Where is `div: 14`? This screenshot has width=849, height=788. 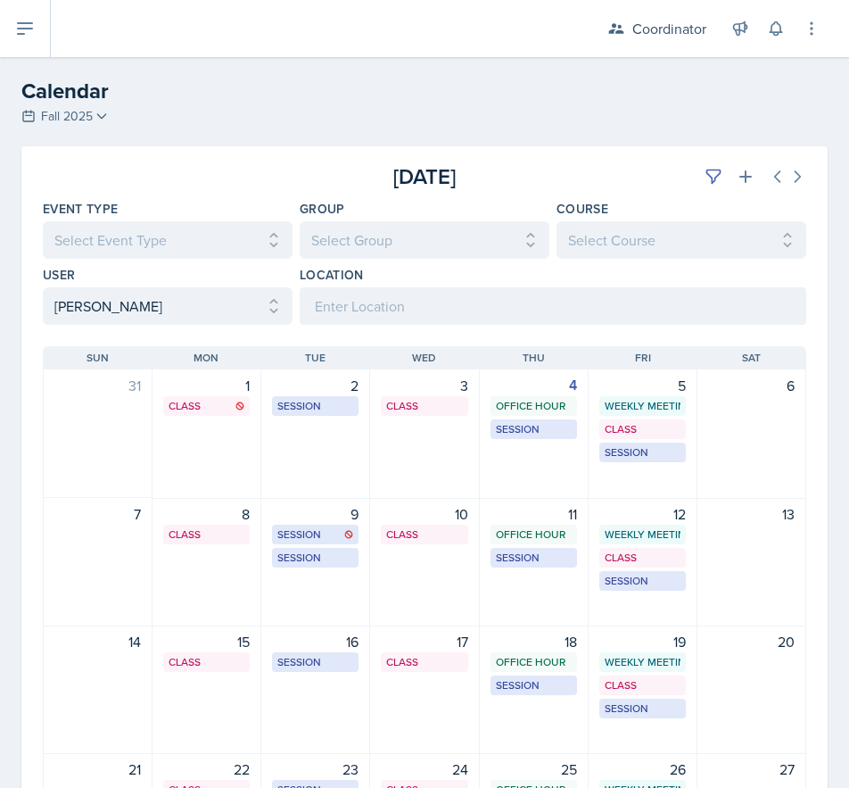
div: 14 is located at coordinates (97, 641).